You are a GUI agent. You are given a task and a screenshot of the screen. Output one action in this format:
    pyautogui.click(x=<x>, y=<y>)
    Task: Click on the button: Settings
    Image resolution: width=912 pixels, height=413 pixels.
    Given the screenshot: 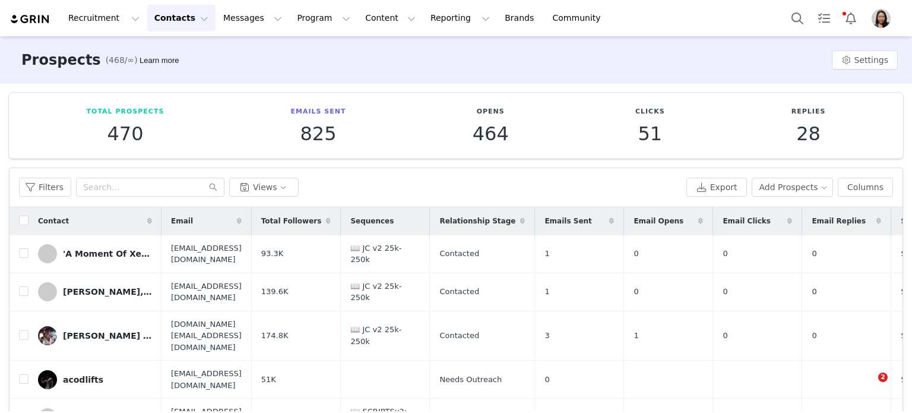 What is the action you would take?
    pyautogui.click(x=865, y=60)
    